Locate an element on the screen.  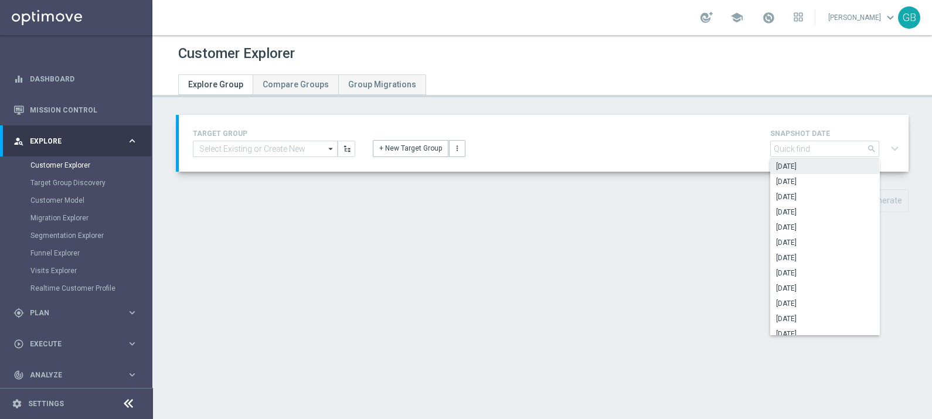
i: more_vert is located at coordinates (457, 148).